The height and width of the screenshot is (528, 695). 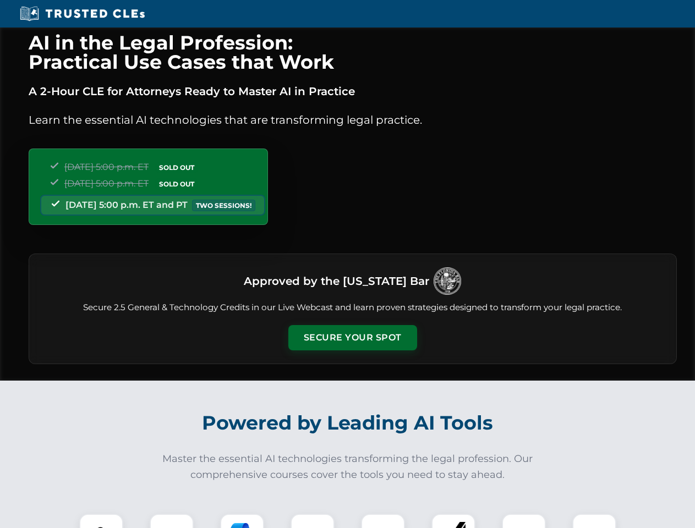 I want to click on img: Trusted CLEs, so click(x=82, y=14).